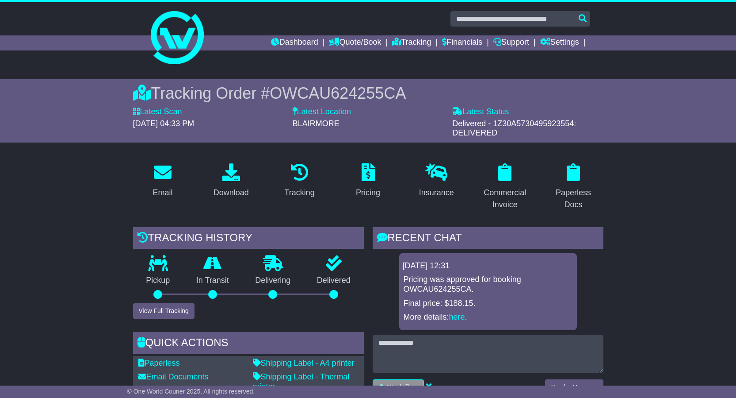  I want to click on div: Paperless Docs, so click(574, 199).